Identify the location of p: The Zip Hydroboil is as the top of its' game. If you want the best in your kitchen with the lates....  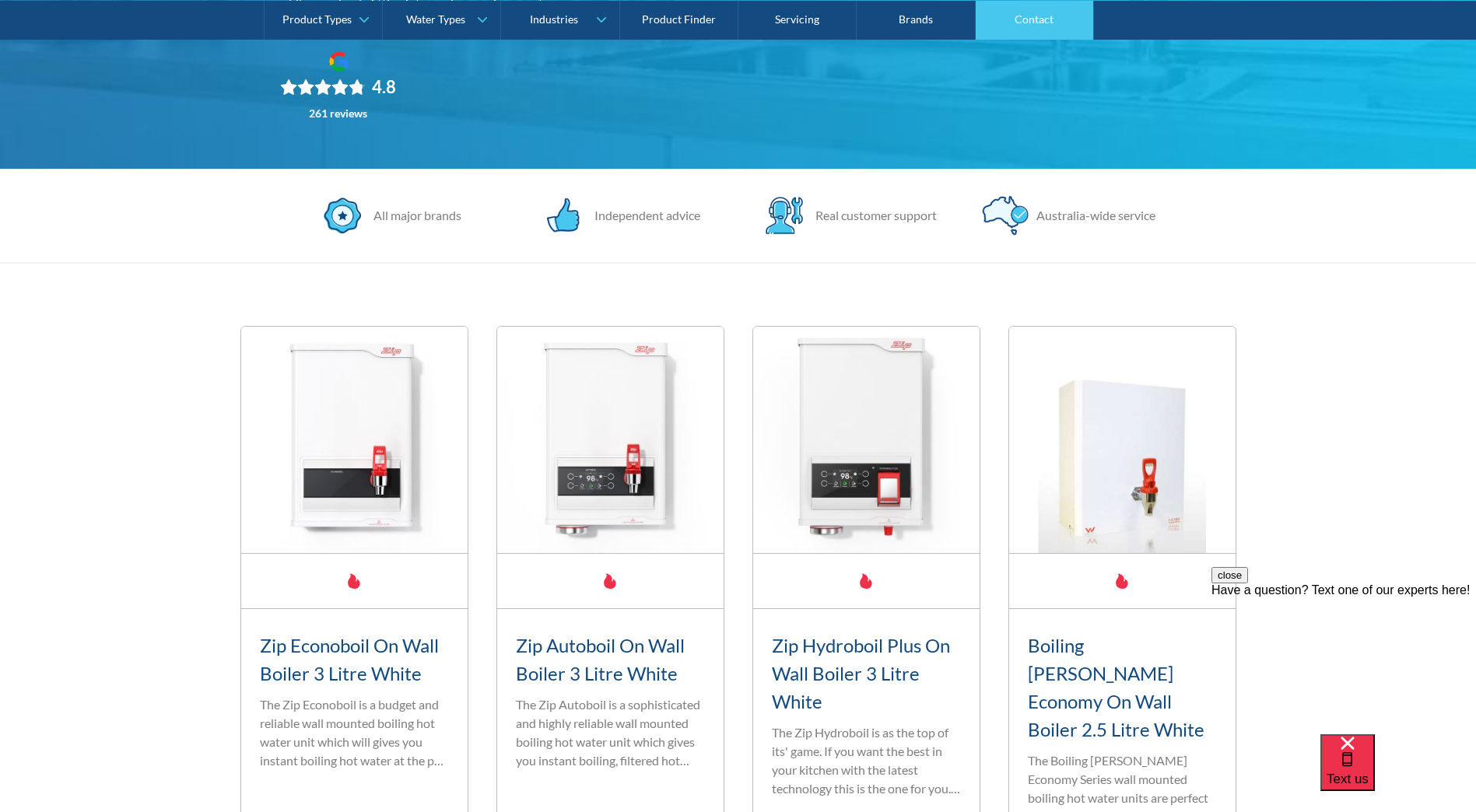
(866, 760).